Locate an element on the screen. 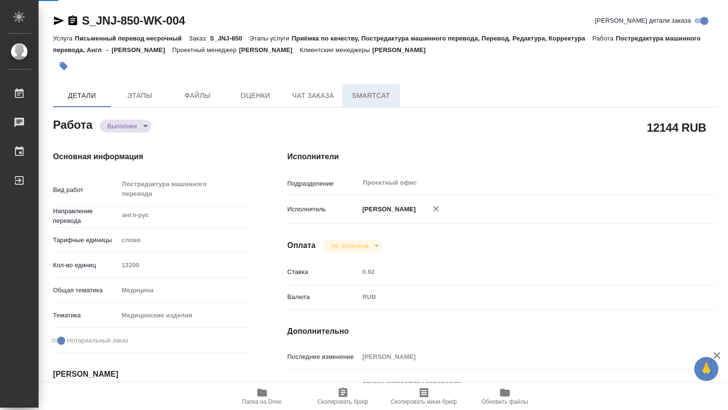 The width and height of the screenshot is (728, 410). h4: Исполнители is located at coordinates (502, 157).